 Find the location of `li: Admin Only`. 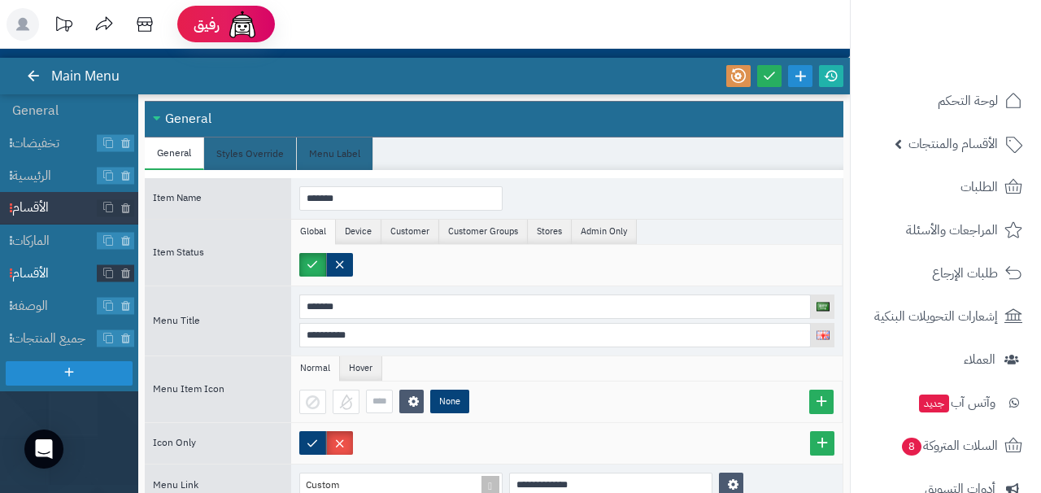

li: Admin Only is located at coordinates (604, 232).